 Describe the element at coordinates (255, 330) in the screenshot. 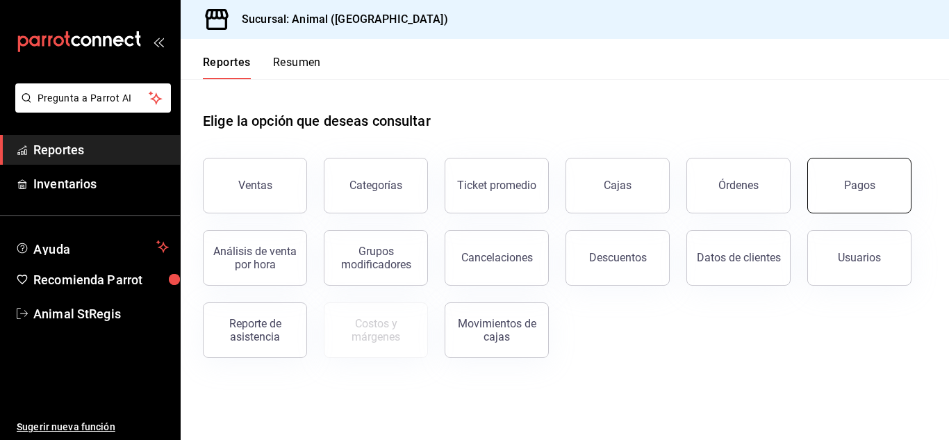

I see `button: Reporte de asistencia` at that location.